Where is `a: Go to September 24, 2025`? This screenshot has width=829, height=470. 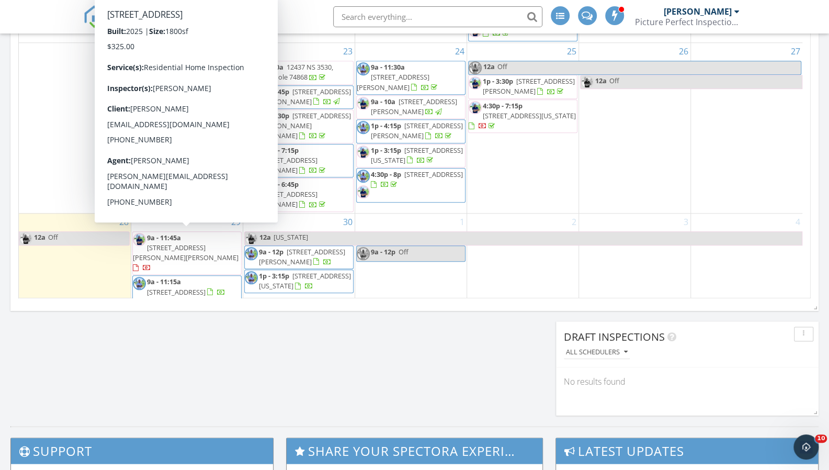 a: Go to September 24, 2025 is located at coordinates (460, 51).